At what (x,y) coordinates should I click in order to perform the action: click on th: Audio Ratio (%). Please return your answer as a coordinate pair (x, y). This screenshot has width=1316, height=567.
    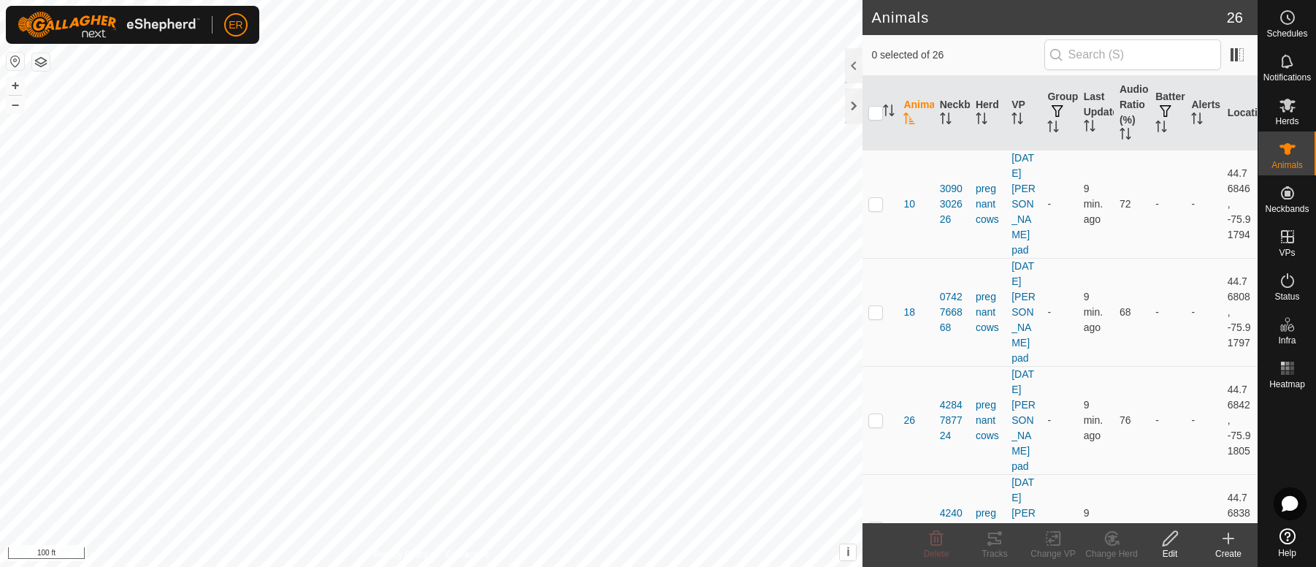
    Looking at the image, I should click on (1131, 113).